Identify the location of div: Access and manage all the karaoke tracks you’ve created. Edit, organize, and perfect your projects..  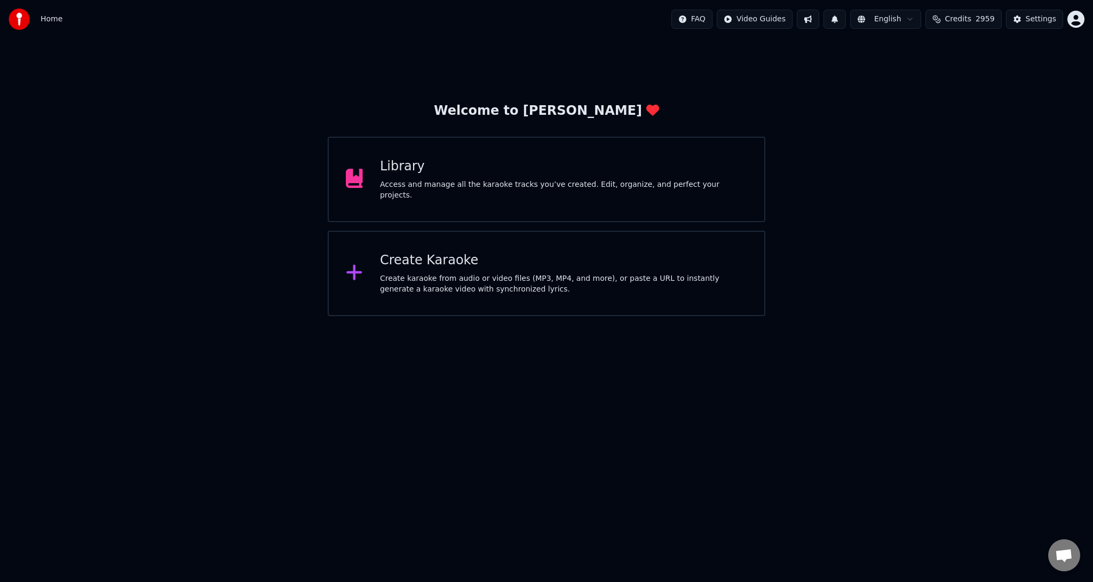
(563, 190).